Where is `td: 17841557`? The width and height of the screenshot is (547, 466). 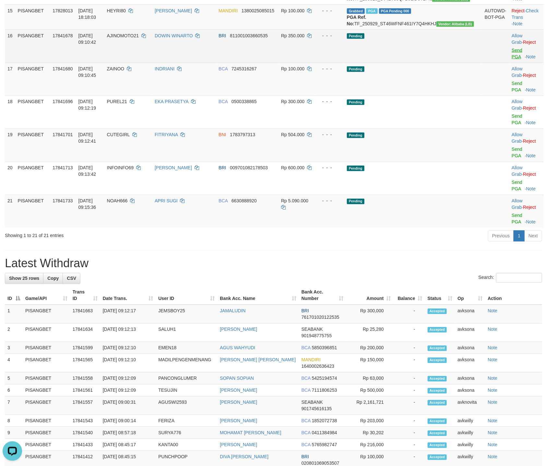 td: 17841557 is located at coordinates (85, 406).